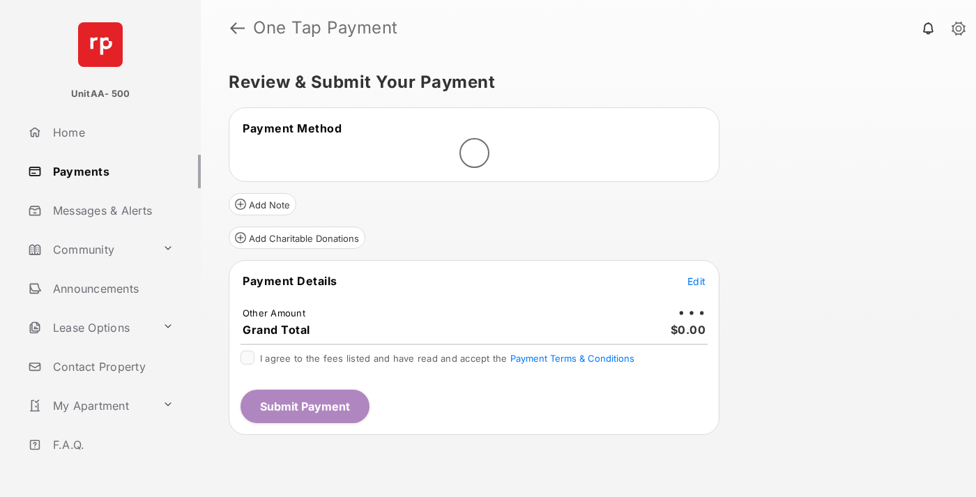 This screenshot has height=497, width=976. I want to click on span: $0.00, so click(688, 330).